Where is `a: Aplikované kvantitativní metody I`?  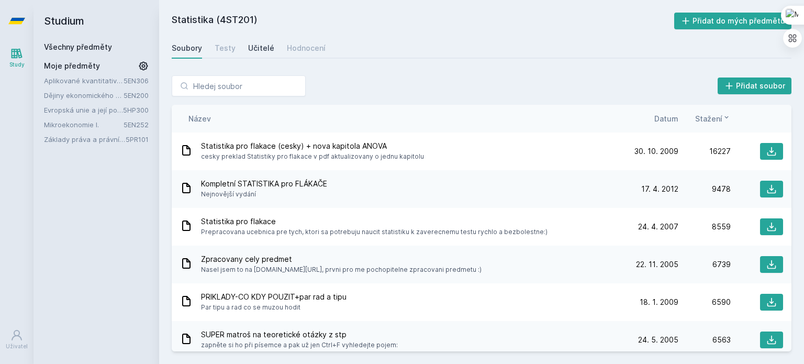 a: Aplikované kvantitativní metody I is located at coordinates (84, 81).